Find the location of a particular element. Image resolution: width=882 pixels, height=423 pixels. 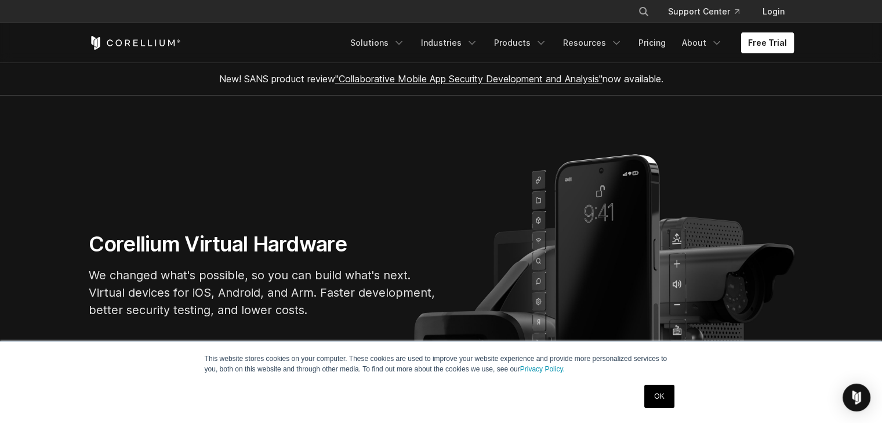

a: OK is located at coordinates (659, 397).